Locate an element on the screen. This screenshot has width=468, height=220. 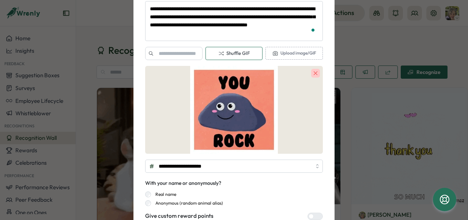
div: With your name or anonymously? is located at coordinates (183, 183).